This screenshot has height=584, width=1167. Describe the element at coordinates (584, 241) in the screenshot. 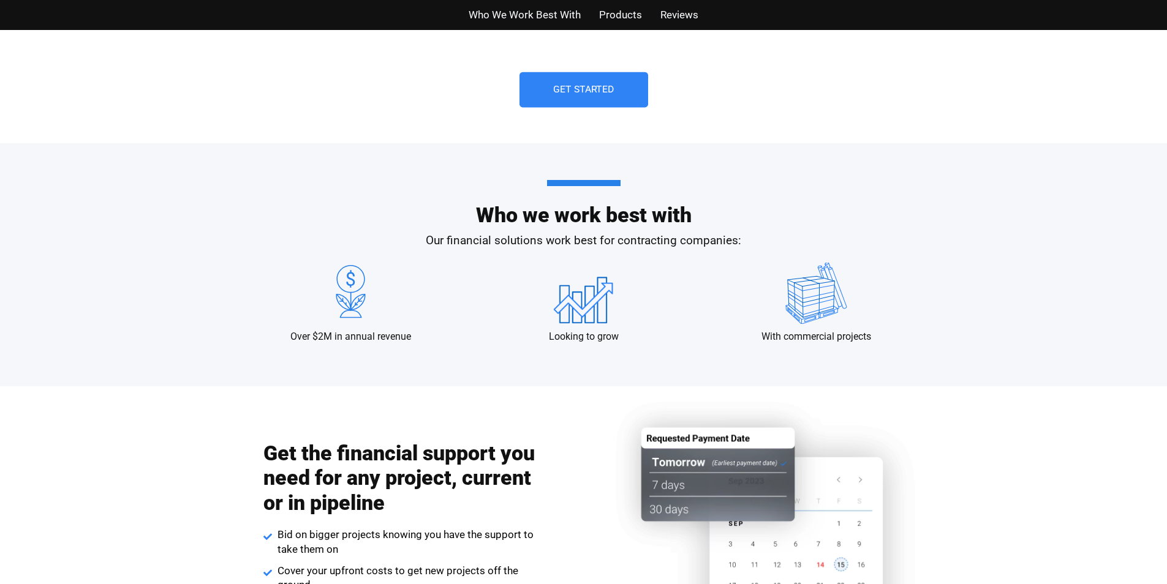

I see `p: Our financial solutions work best for contracting companies:` at that location.